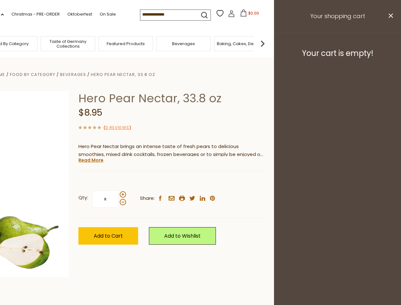  What do you see at coordinates (241, 43) in the screenshot?
I see `span: Baking, Cakes, Desserts` at bounding box center [241, 43].